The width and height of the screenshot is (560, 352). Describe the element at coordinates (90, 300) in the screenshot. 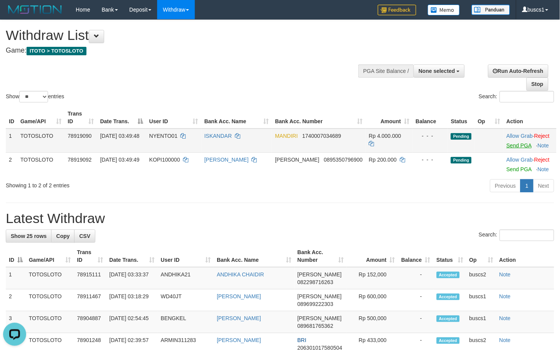

I see `td: 78911467` at that location.